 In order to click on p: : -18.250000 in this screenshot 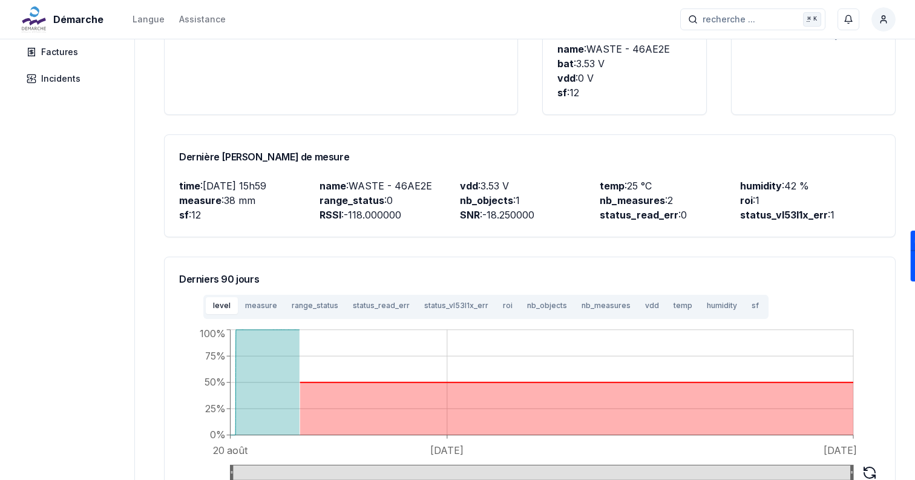, I will do `click(530, 215)`.